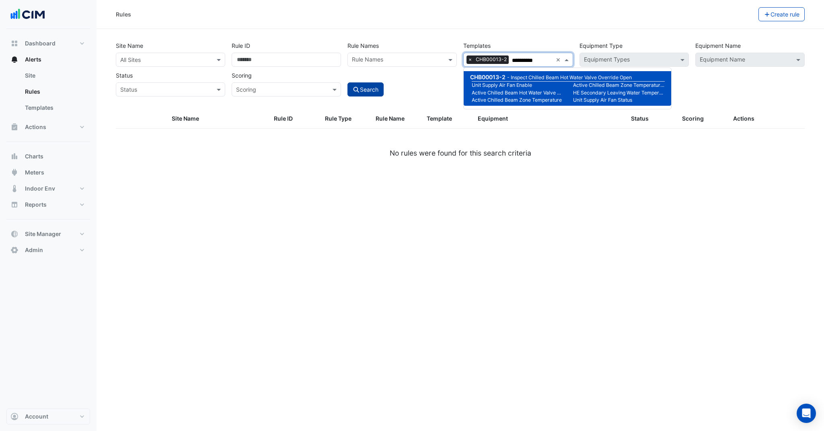 The height and width of the screenshot is (431, 824). What do you see at coordinates (123, 14) in the screenshot?
I see `div: Rules` at bounding box center [123, 14].